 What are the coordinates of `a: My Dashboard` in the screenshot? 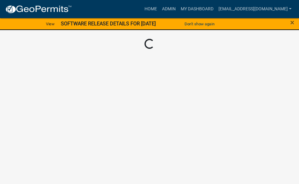 It's located at (197, 9).